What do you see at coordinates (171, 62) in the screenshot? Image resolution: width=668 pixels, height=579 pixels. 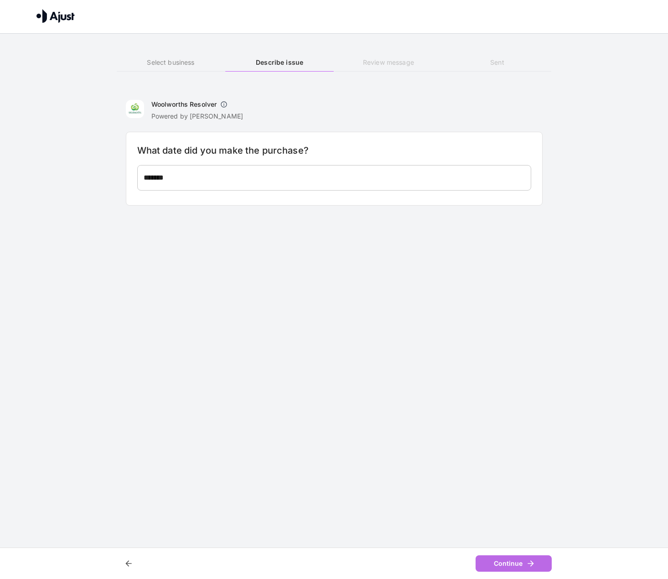 I see `h6: Select business` at bounding box center [171, 62].